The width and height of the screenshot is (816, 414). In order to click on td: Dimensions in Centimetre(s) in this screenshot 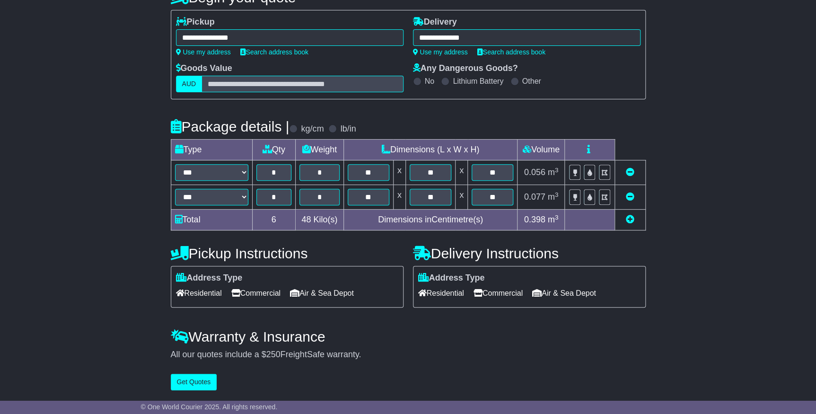, I will do `click(430, 220)`.